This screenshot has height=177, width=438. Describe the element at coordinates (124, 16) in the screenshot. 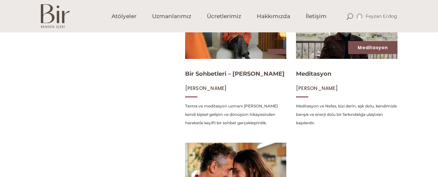

I see `span: Atölyeler` at that location.